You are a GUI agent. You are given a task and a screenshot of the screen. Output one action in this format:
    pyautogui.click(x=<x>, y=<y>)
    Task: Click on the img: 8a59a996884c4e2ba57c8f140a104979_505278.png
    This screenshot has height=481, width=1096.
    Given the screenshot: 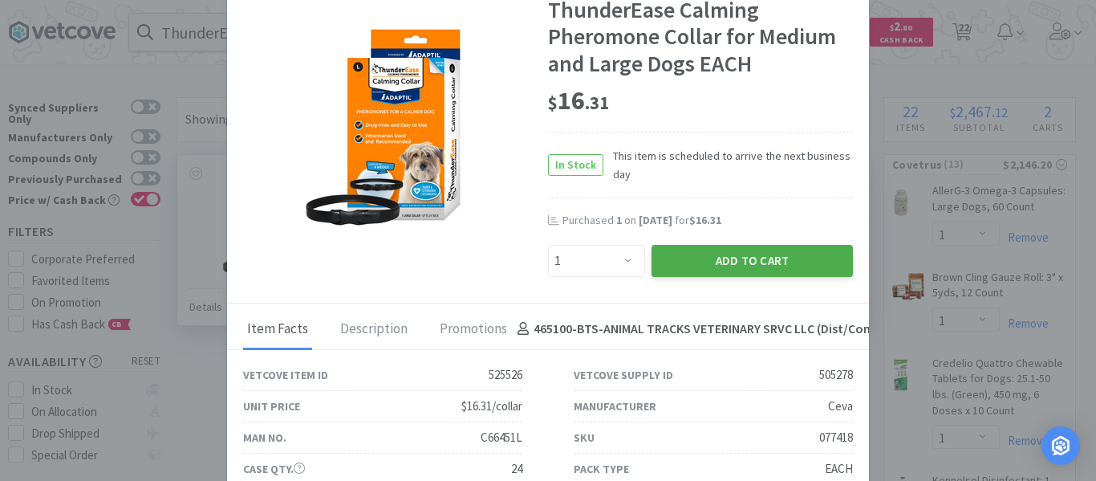 What is the action you would take?
    pyautogui.click(x=396, y=126)
    